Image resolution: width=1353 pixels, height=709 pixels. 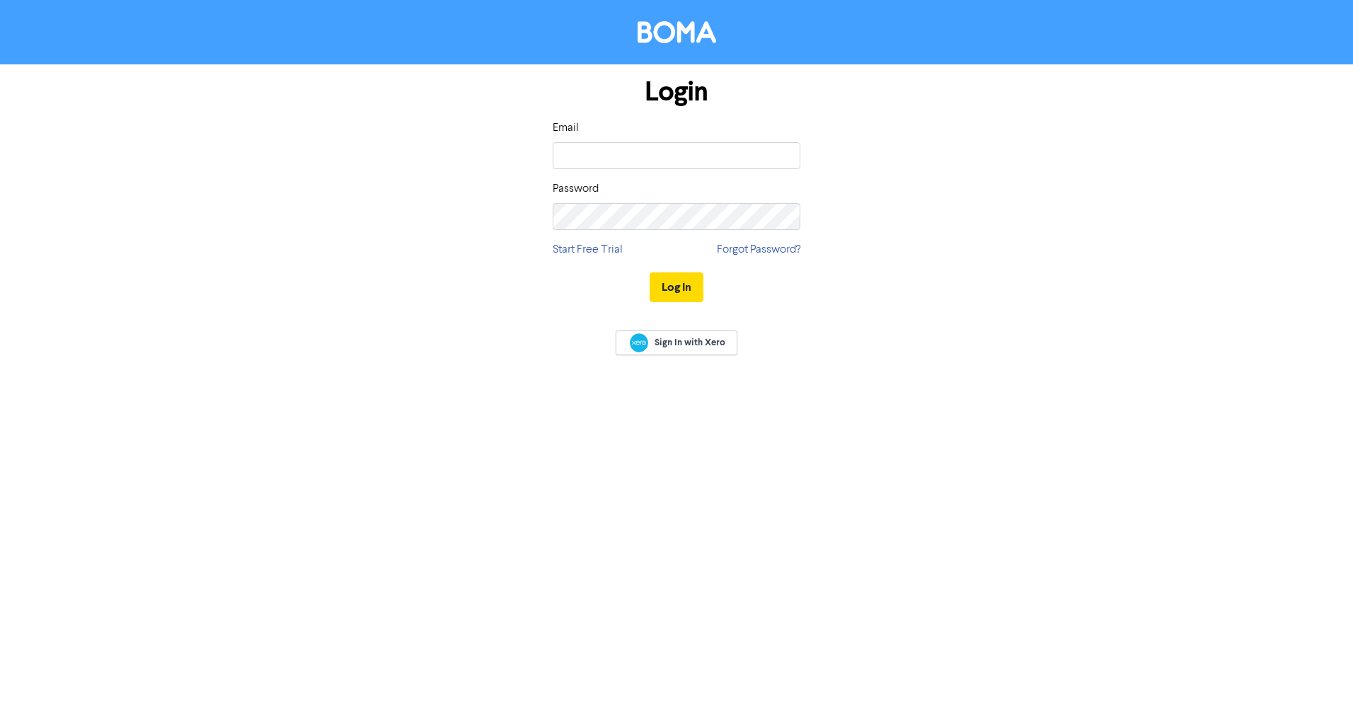 I want to click on a: Sign In with Xero, so click(x=676, y=342).